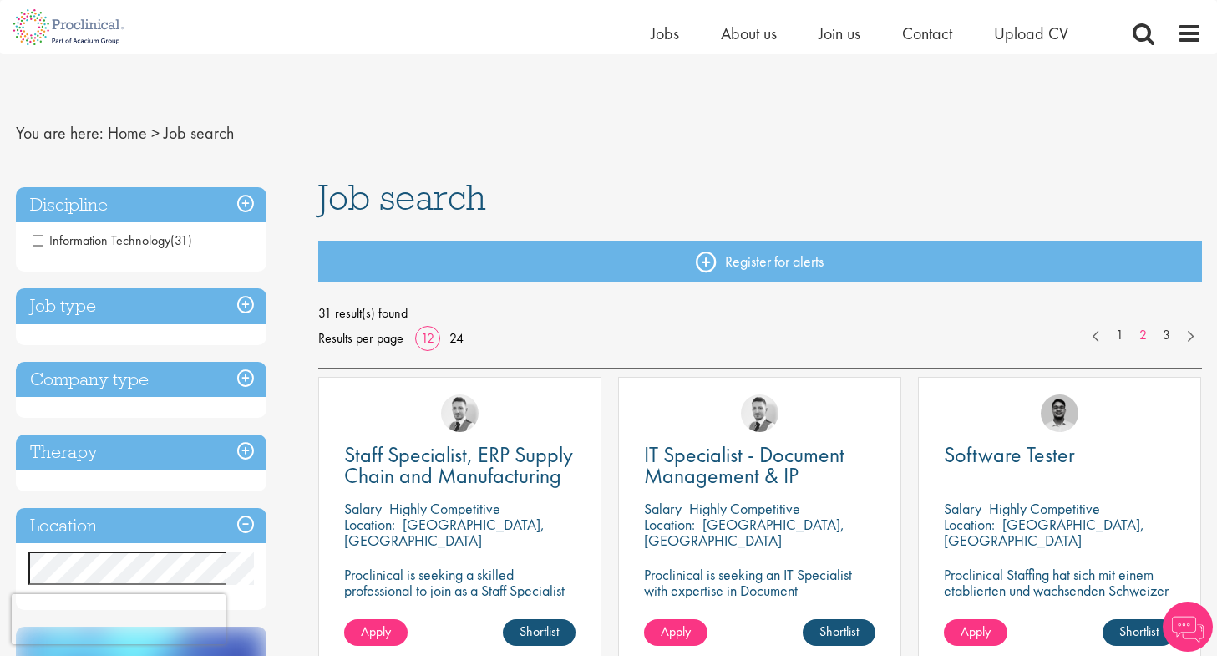 Image resolution: width=1217 pixels, height=656 pixels. What do you see at coordinates (1059, 454) in the screenshot?
I see `a: Software Tester` at bounding box center [1059, 454].